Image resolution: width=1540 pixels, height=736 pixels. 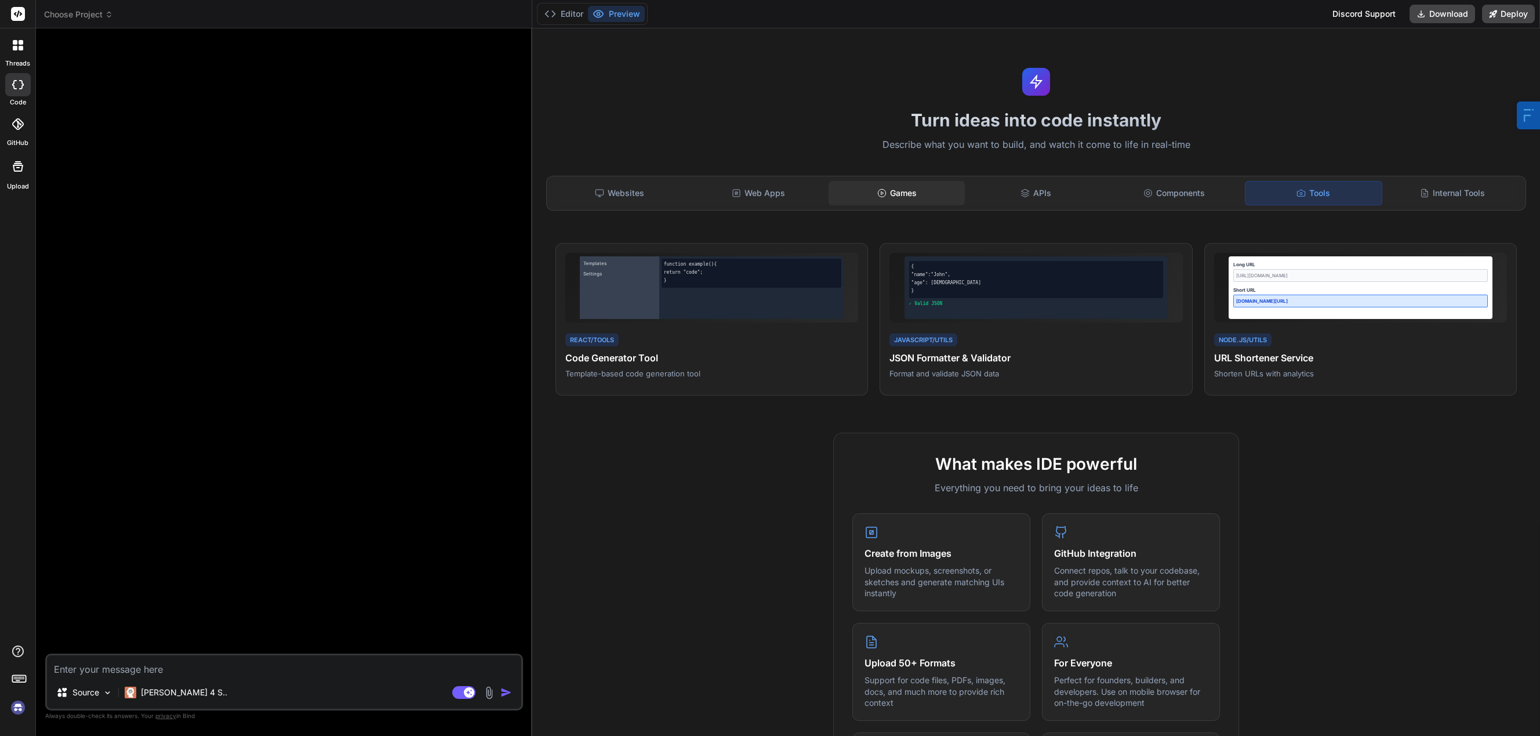 What do you see at coordinates (941, 582) in the screenshot?
I see `p: Upload mockups, screenshots, or sketches and generate matching UIs instantly` at bounding box center [941, 582].